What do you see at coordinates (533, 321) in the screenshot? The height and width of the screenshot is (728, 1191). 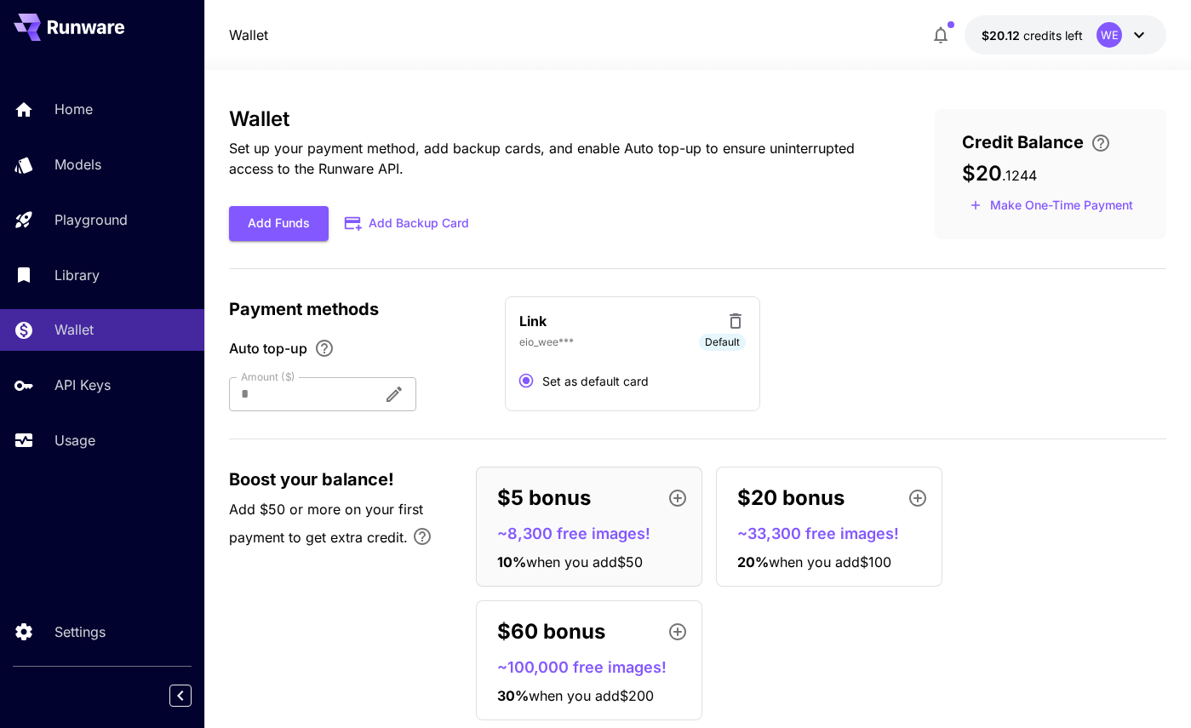 I see `p: Link` at bounding box center [533, 321].